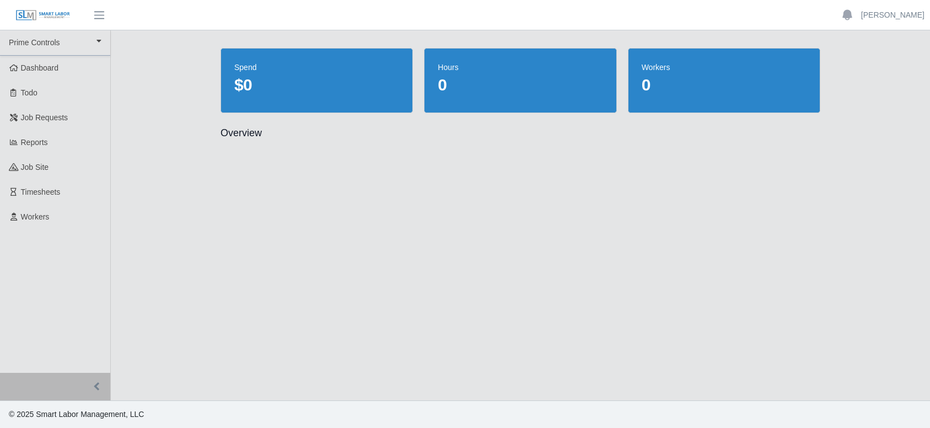  What do you see at coordinates (41, 192) in the screenshot?
I see `span: Timesheets` at bounding box center [41, 192].